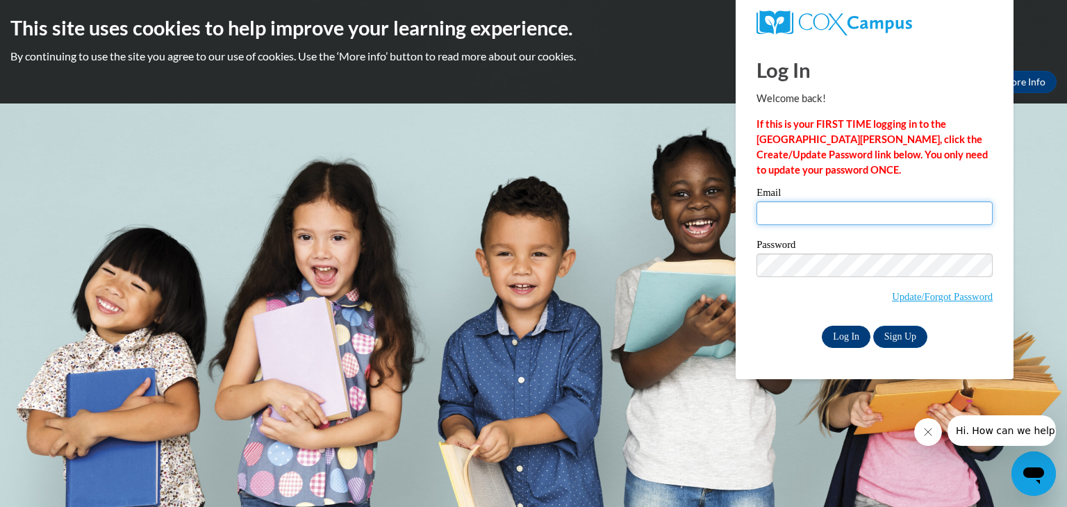 This screenshot has height=507, width=1067. I want to click on p: Welcome back!, so click(875, 99).